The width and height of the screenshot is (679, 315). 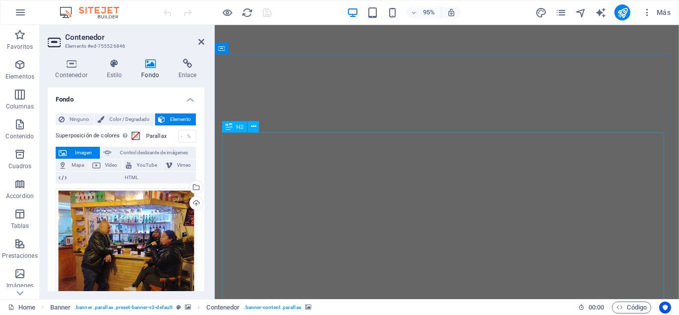 What do you see at coordinates (591, 307) in the screenshot?
I see `h6: Tiempo de la sesión` at bounding box center [591, 307].